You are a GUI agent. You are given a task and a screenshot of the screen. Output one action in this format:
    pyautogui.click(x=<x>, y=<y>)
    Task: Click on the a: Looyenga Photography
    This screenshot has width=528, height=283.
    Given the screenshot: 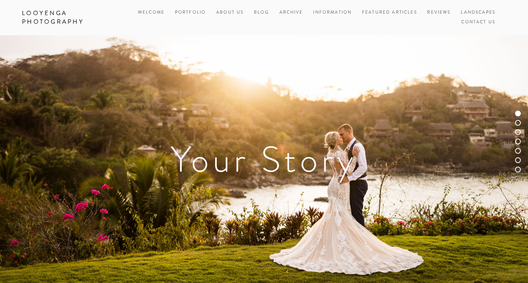 What is the action you would take?
    pyautogui.click(x=71, y=18)
    